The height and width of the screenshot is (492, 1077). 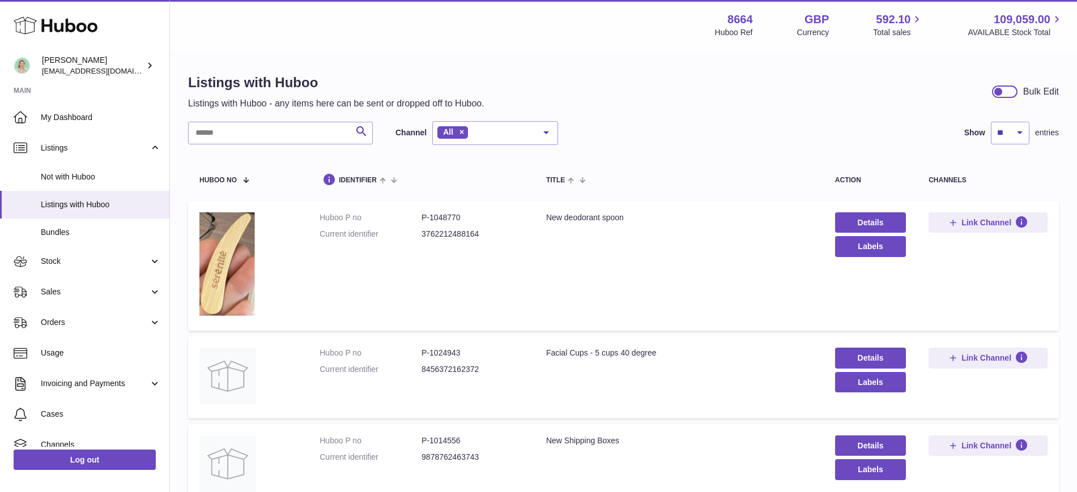 I want to click on span: Not with Huboo, so click(x=101, y=177).